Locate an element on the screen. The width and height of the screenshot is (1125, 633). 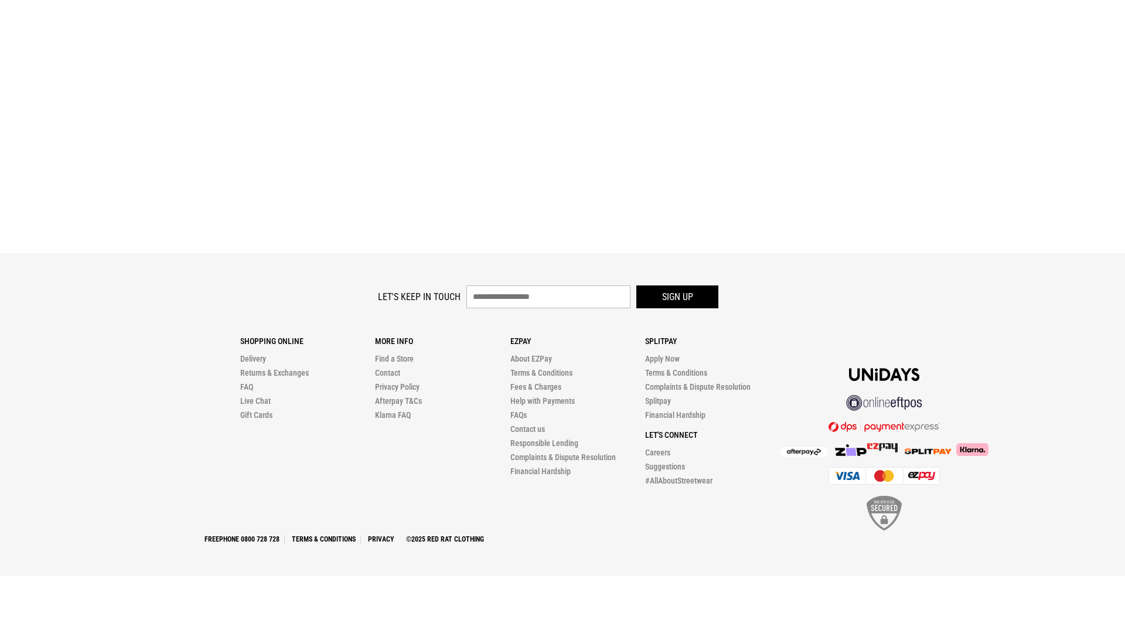
p: Ezpay is located at coordinates (578, 341).